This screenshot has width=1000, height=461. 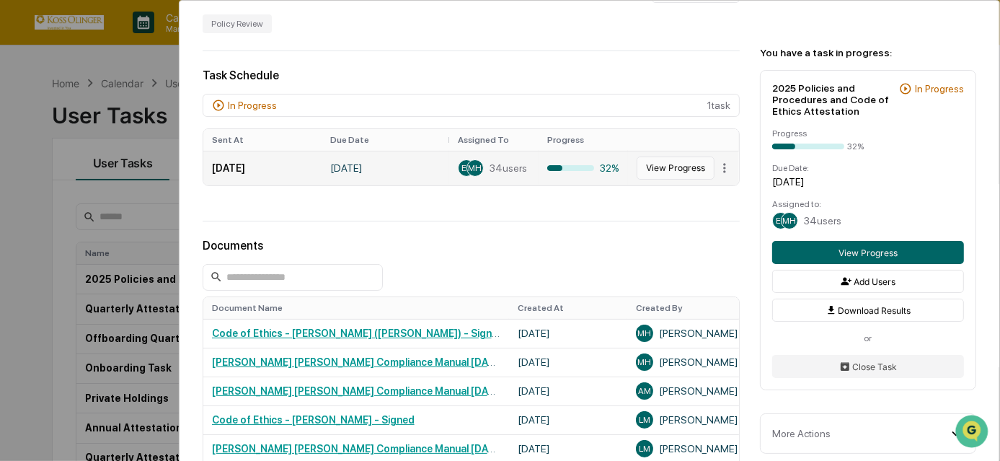 I want to click on img: 4531339965365_218c74b014194aa58b9b_72.jpg, so click(x=43, y=151).